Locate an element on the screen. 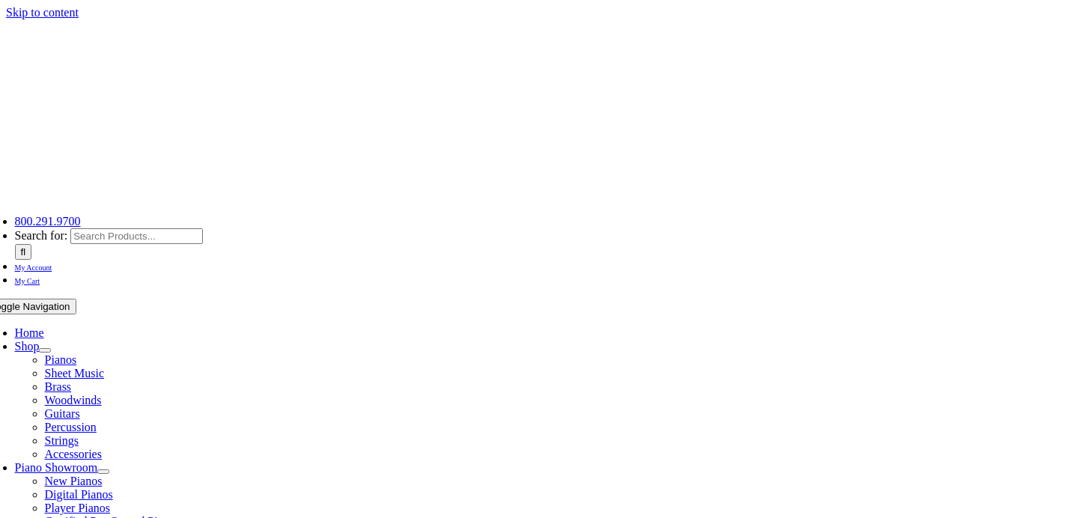 This screenshot has width=1078, height=518. span: Piano Showroom is located at coordinates (56, 467).